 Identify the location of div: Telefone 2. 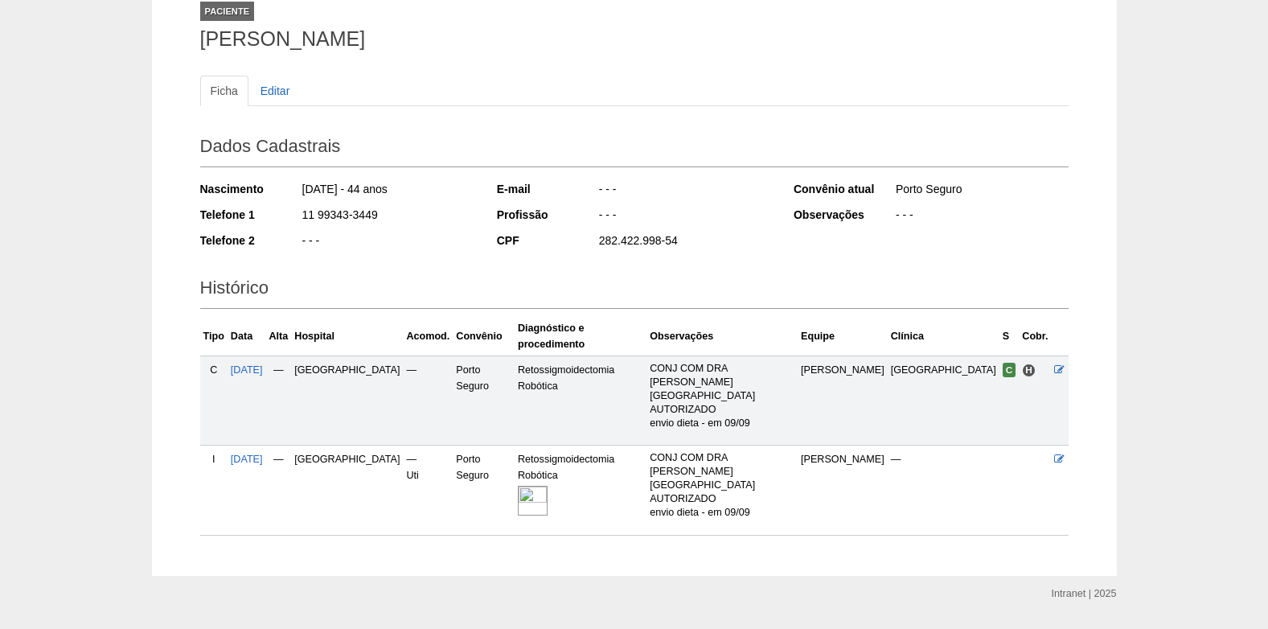
(250, 240).